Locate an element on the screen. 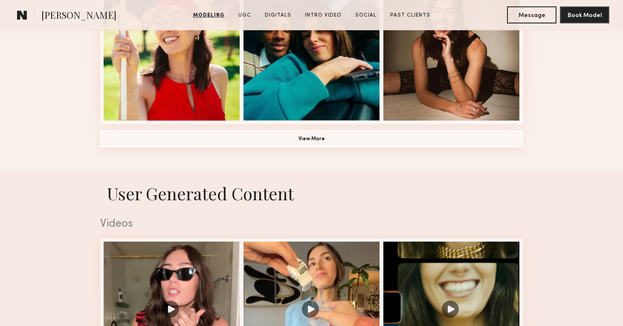  button: Book Model is located at coordinates (585, 15).